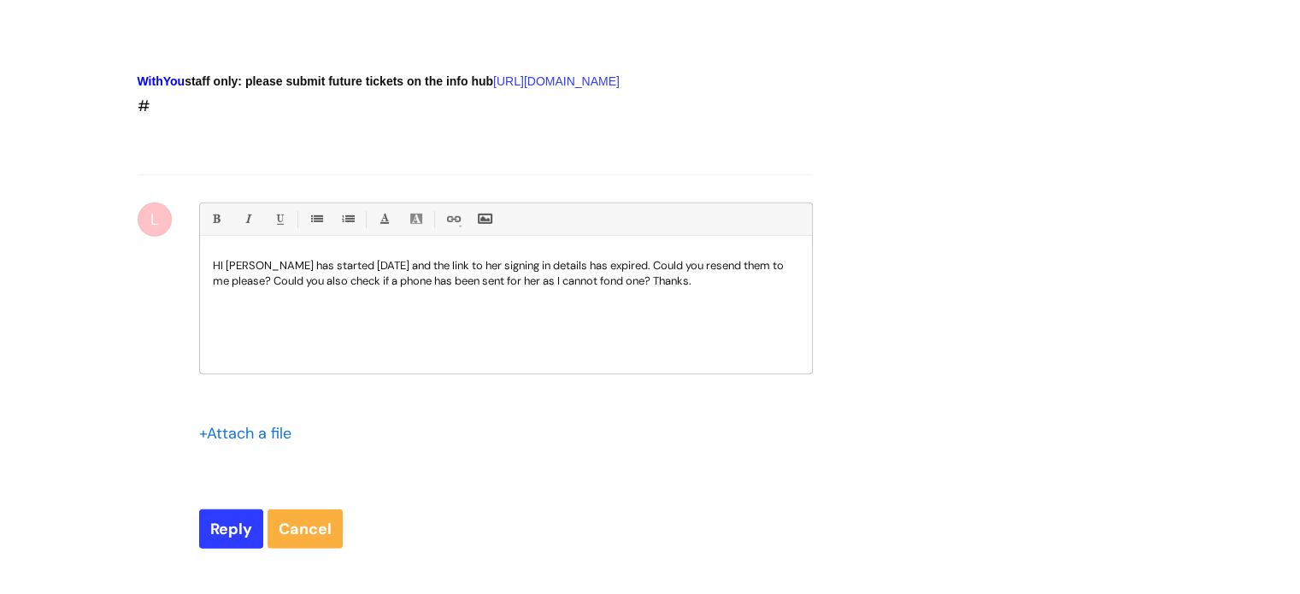 The height and width of the screenshot is (594, 1300). What do you see at coordinates (247, 219) in the screenshot?
I see `a: Italic (Ctrl-I)` at bounding box center [247, 219].